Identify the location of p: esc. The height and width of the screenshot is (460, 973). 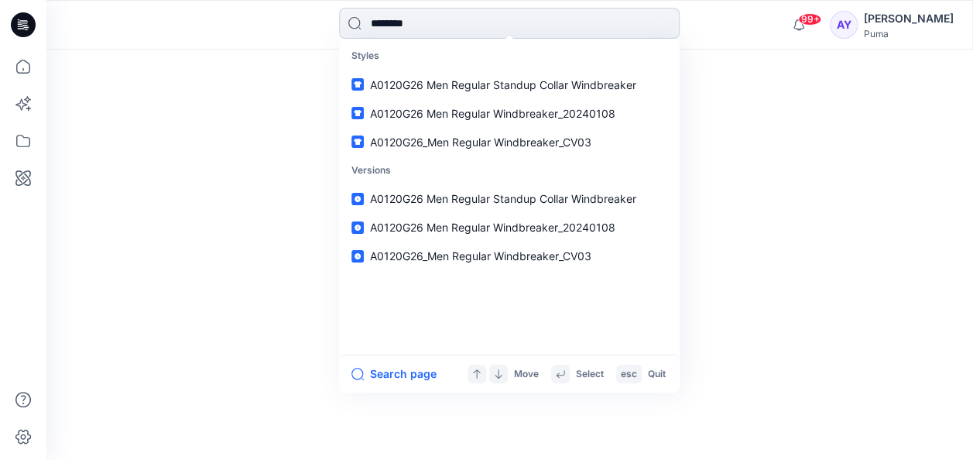
(629, 374).